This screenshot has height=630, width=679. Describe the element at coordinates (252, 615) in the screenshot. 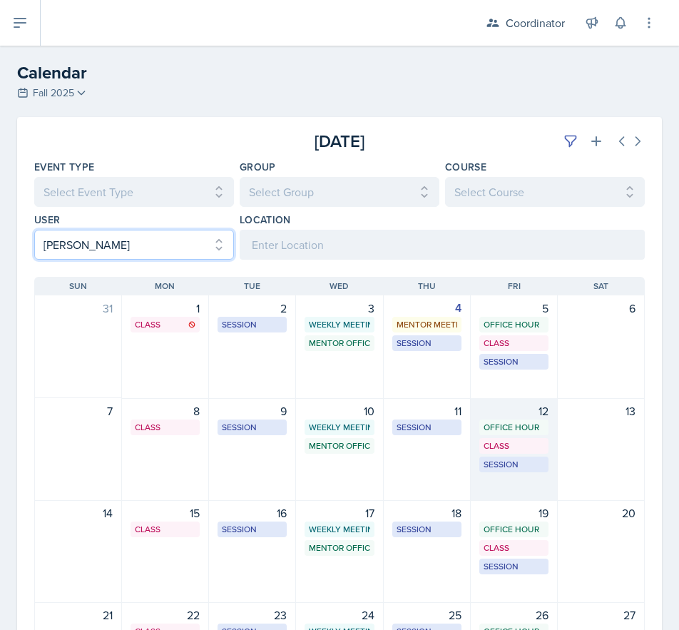

I see `div: 23` at that location.